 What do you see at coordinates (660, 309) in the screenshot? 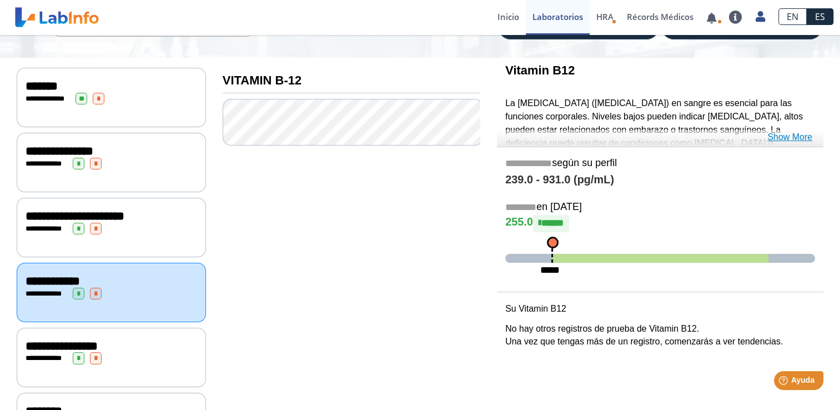
I see `p: Su Vitamin B12` at bounding box center [660, 309].